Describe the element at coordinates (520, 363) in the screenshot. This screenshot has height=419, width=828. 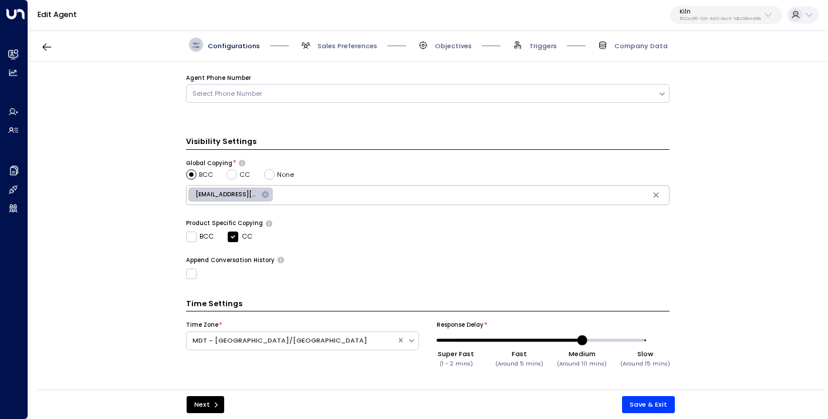
I see `small: (Around 5 mins)` at that location.